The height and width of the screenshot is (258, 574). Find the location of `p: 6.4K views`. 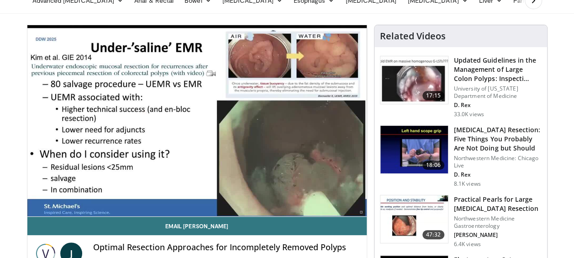

p: 6.4K views is located at coordinates (468, 244).